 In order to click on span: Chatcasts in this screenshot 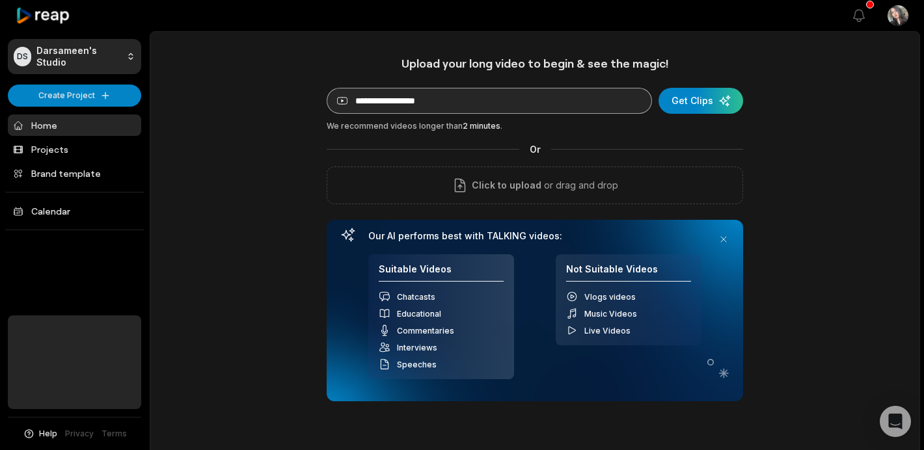, I will do `click(416, 297)`.